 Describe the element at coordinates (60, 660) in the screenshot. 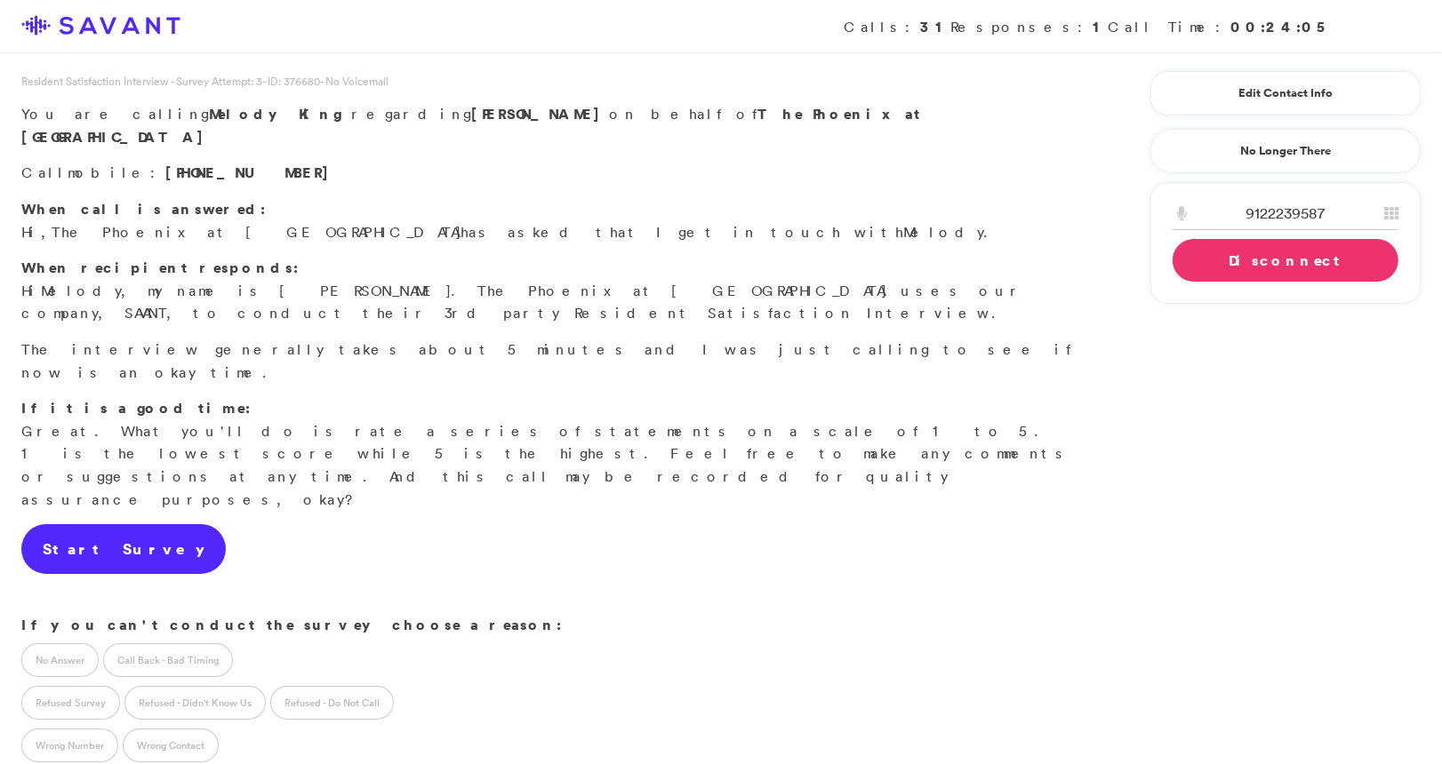

I see `label: No Answer` at that location.